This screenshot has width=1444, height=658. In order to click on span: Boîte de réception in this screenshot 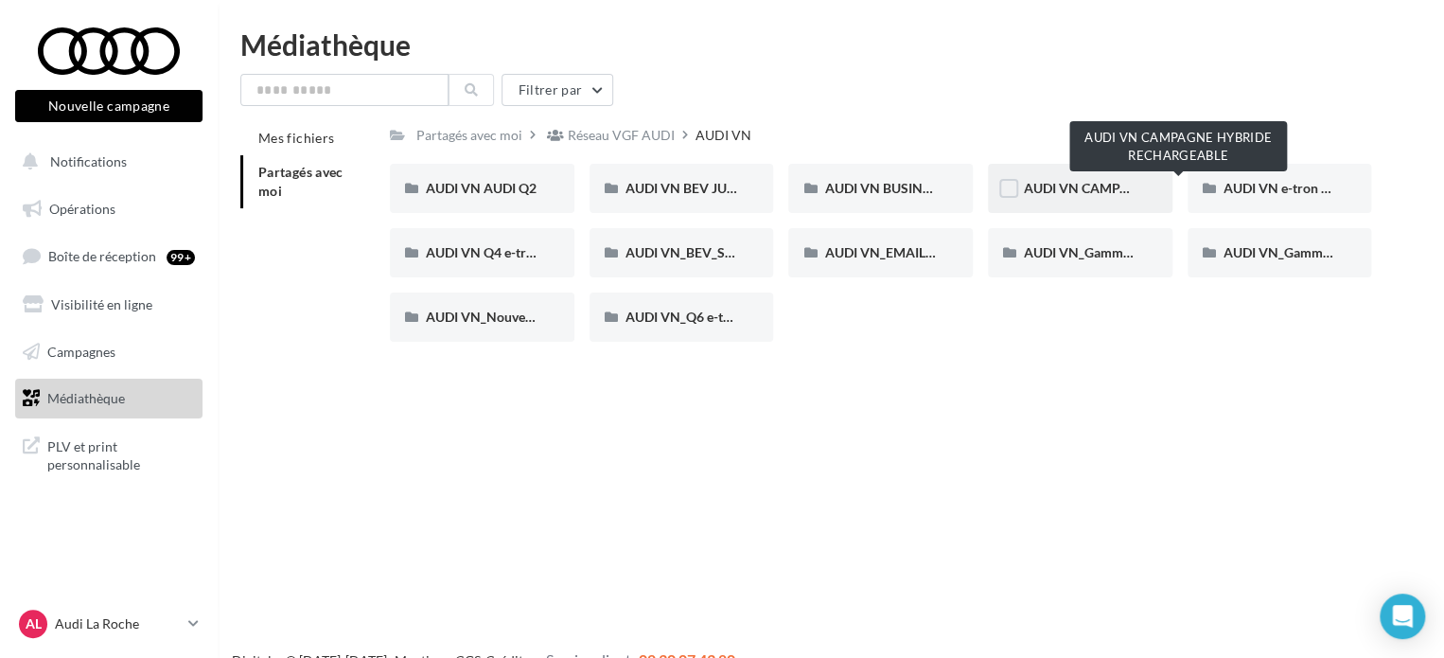, I will do `click(102, 256)`.